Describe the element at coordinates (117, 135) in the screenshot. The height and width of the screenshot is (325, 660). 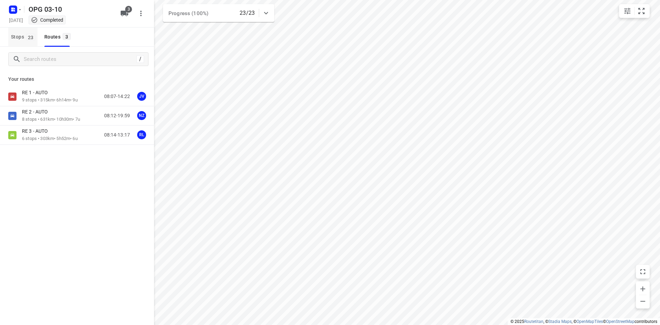
I see `p: 08:14-13:17` at that location.